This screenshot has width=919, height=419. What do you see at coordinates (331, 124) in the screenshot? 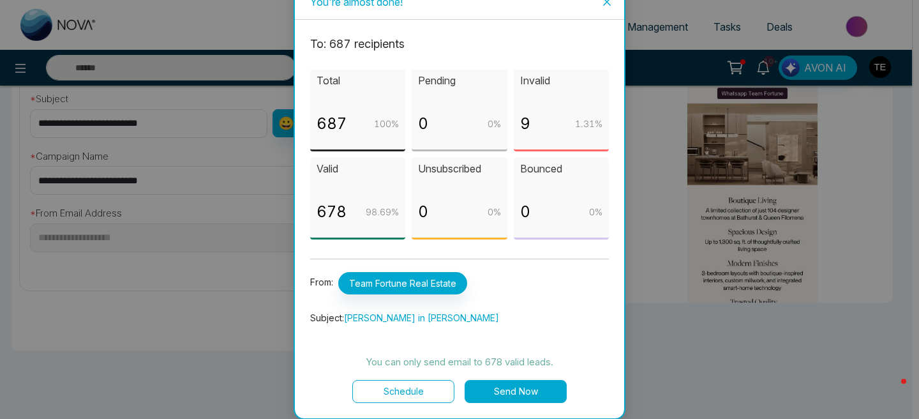
I see `p: 687` at bounding box center [331, 124].